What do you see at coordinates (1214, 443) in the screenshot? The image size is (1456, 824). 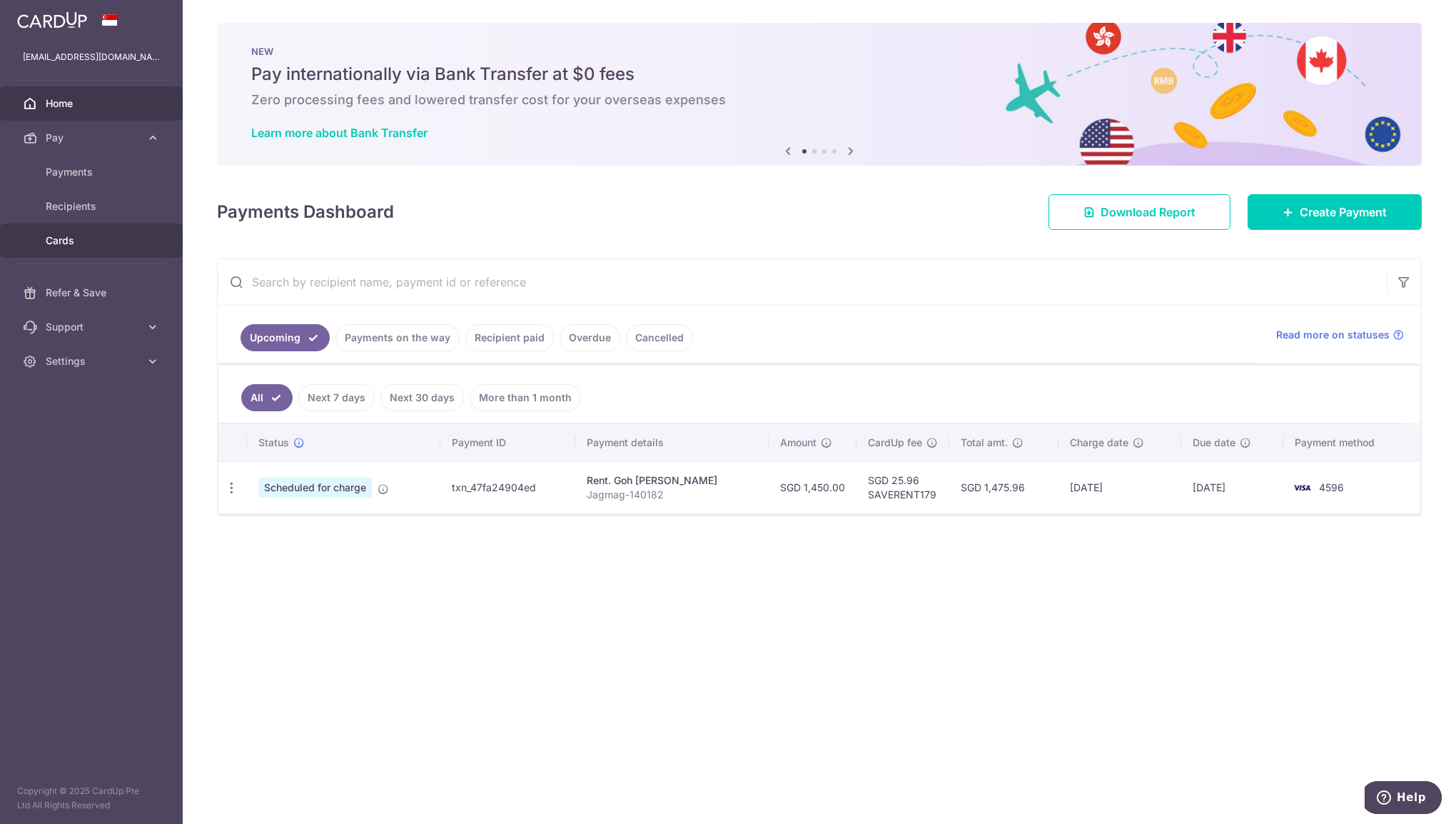 I see `span: Due date` at bounding box center [1214, 443].